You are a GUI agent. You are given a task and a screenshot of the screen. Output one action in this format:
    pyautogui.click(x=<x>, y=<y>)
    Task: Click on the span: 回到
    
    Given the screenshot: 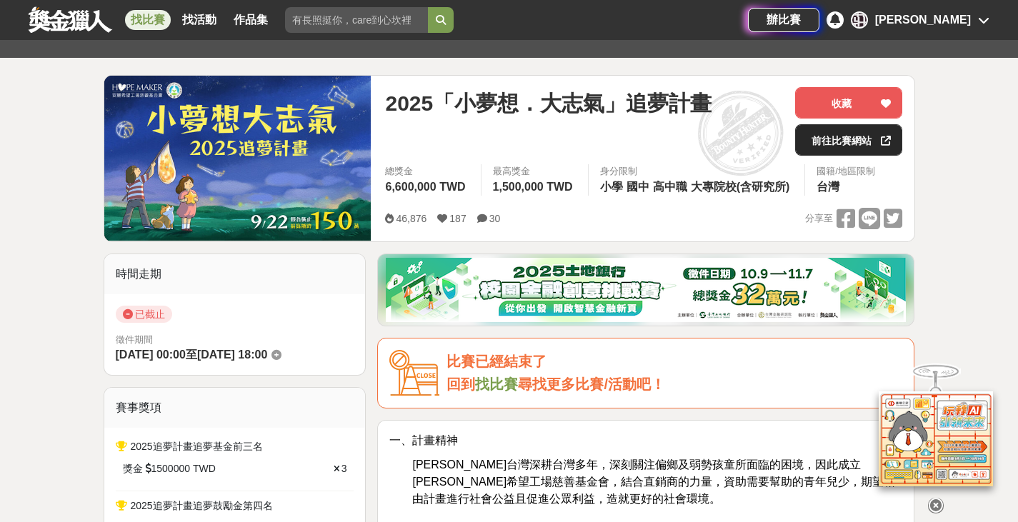 What is the action you would take?
    pyautogui.click(x=461, y=384)
    